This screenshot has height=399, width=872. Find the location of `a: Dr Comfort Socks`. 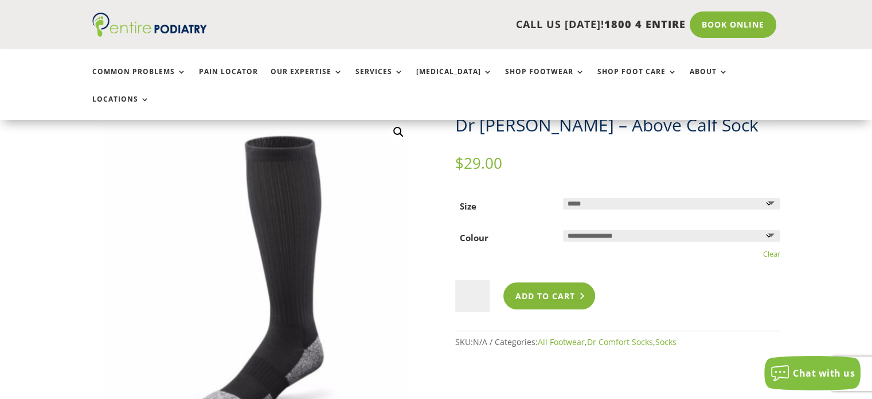

a: Dr Comfort Socks is located at coordinates (620, 341).